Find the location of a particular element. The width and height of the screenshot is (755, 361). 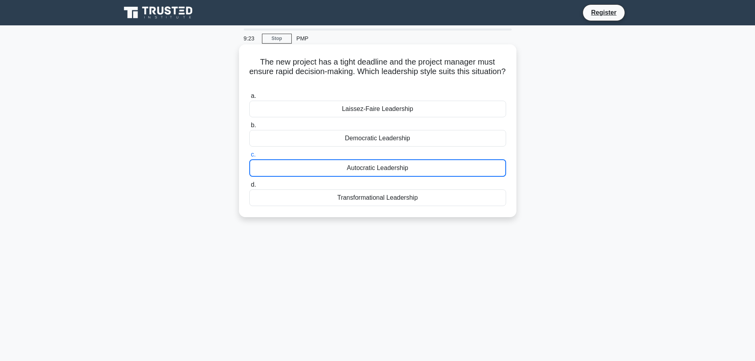

span: d. is located at coordinates (253, 184).